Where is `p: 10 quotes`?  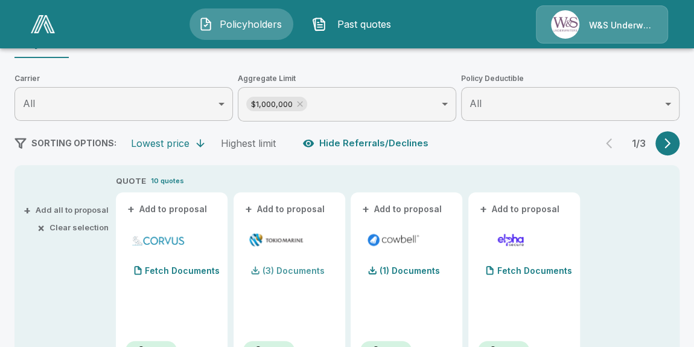 p: 10 quotes is located at coordinates (167, 181).